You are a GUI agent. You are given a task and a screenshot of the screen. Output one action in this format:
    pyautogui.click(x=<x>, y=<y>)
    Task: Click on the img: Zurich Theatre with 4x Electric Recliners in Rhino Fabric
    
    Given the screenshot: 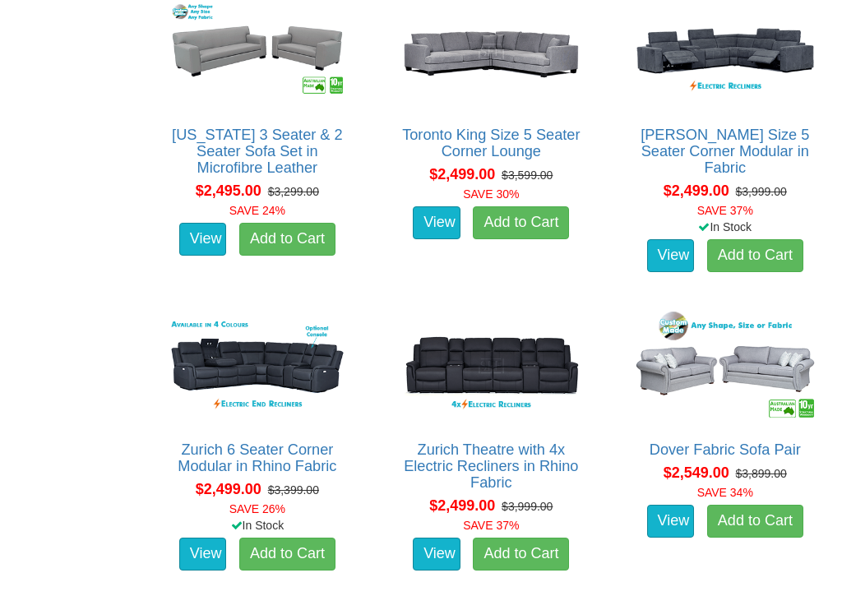 What is the action you would take?
    pyautogui.click(x=491, y=367)
    